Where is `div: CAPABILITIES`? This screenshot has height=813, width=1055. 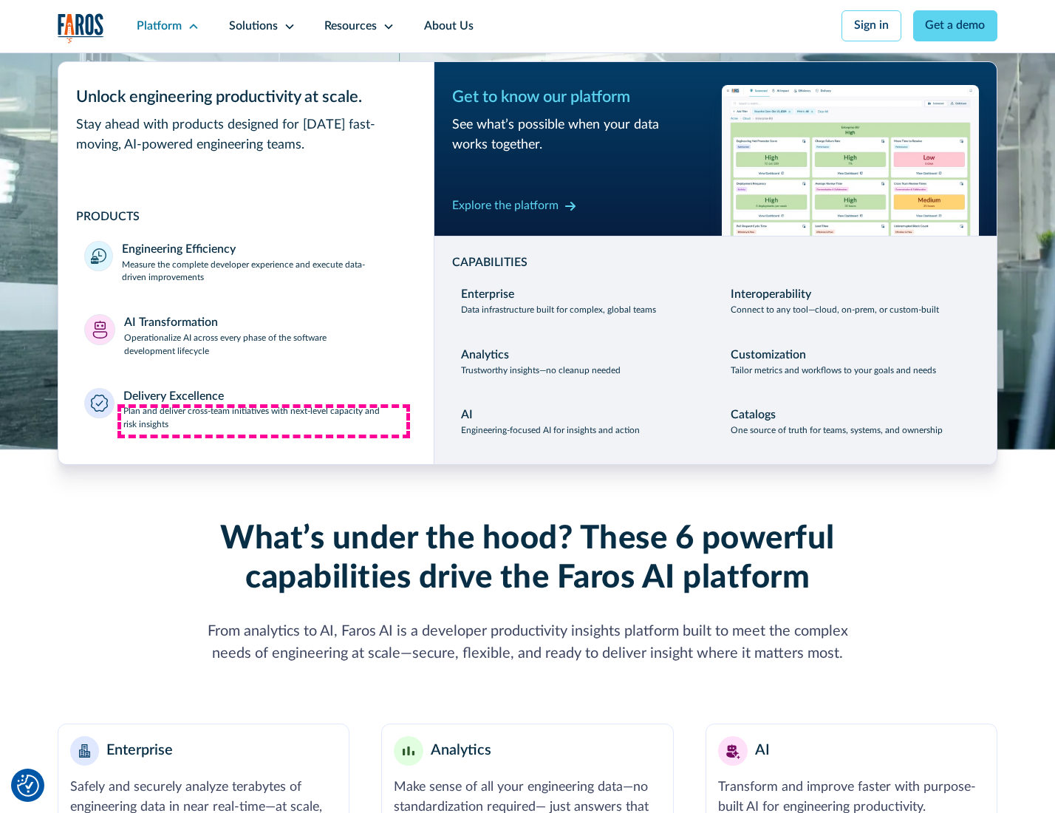 div: CAPABILITIES is located at coordinates (716, 263).